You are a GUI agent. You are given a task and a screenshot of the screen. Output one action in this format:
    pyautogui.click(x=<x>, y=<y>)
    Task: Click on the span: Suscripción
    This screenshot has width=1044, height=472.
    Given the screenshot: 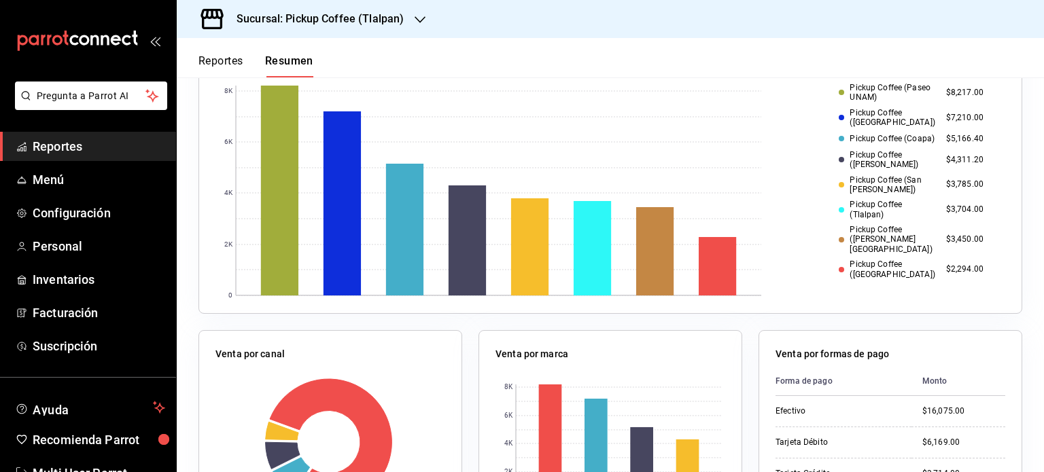 What is the action you would take?
    pyautogui.click(x=99, y=346)
    